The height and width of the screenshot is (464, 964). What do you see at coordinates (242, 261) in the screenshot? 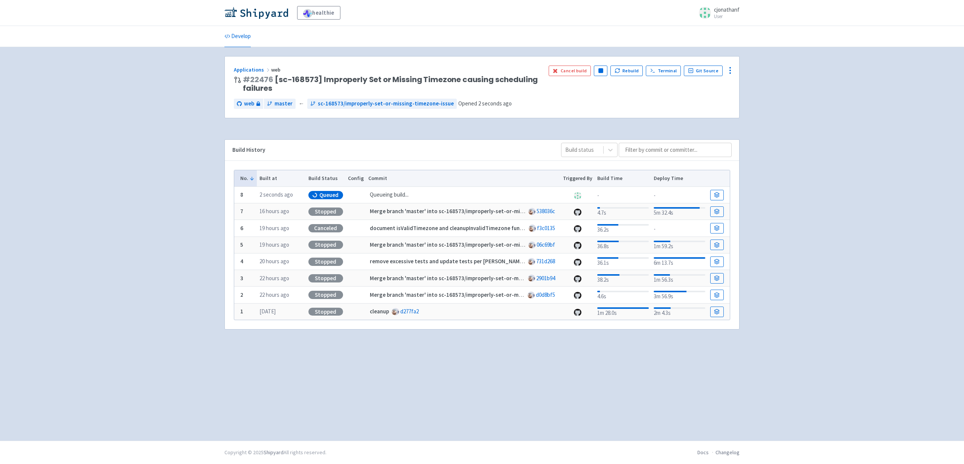
I see `b: 4` at bounding box center [242, 261].